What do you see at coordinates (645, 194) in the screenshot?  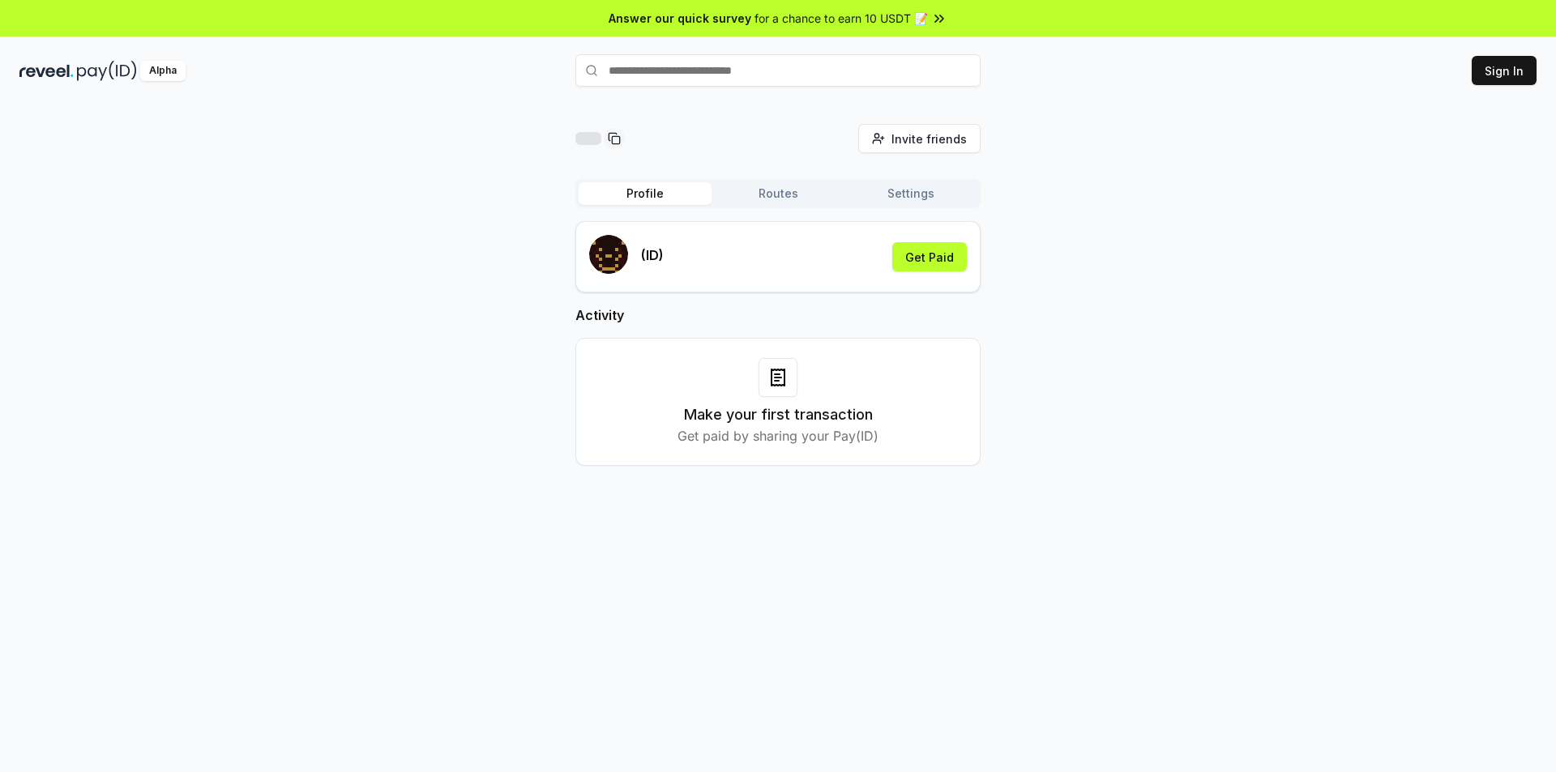 I see `button: Profile` at bounding box center [645, 194].